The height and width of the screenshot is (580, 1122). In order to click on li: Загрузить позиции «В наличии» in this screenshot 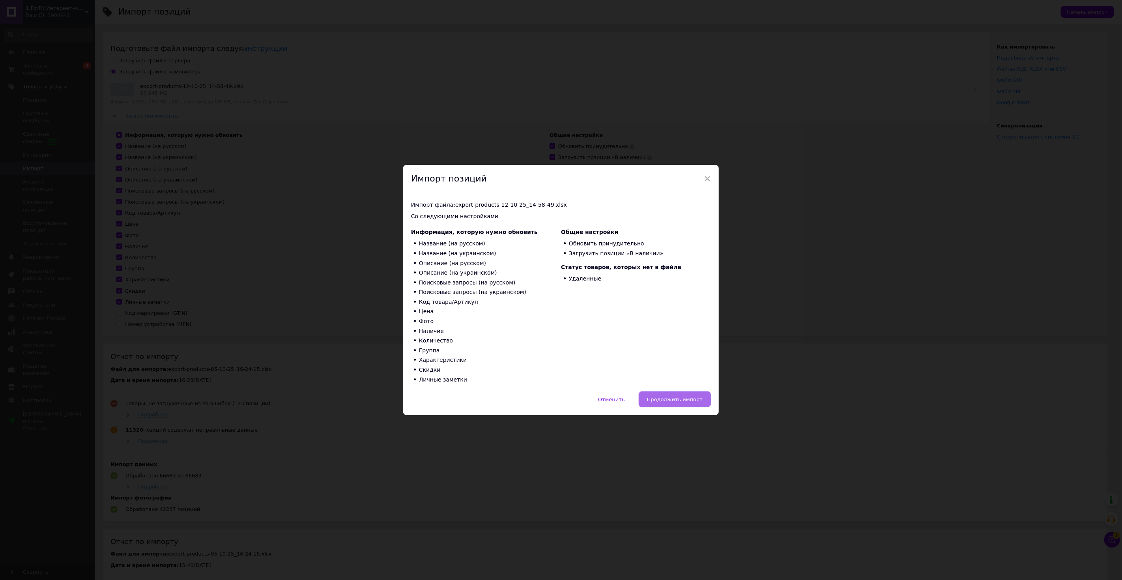, I will do `click(636, 253)`.